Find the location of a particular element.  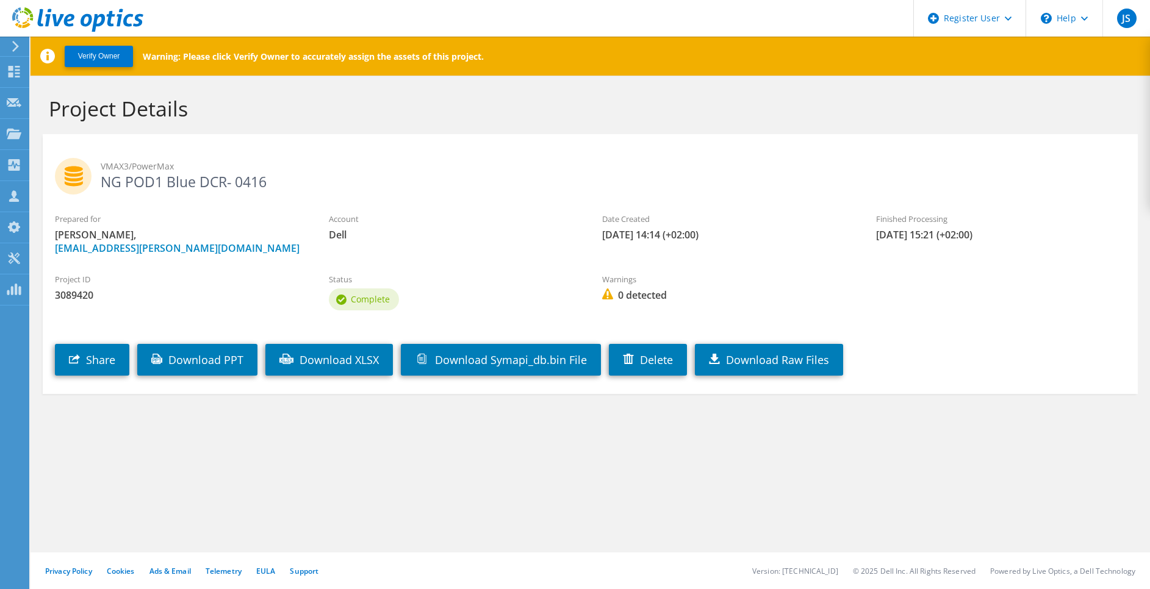

a: Ads & Email is located at coordinates (170, 571).